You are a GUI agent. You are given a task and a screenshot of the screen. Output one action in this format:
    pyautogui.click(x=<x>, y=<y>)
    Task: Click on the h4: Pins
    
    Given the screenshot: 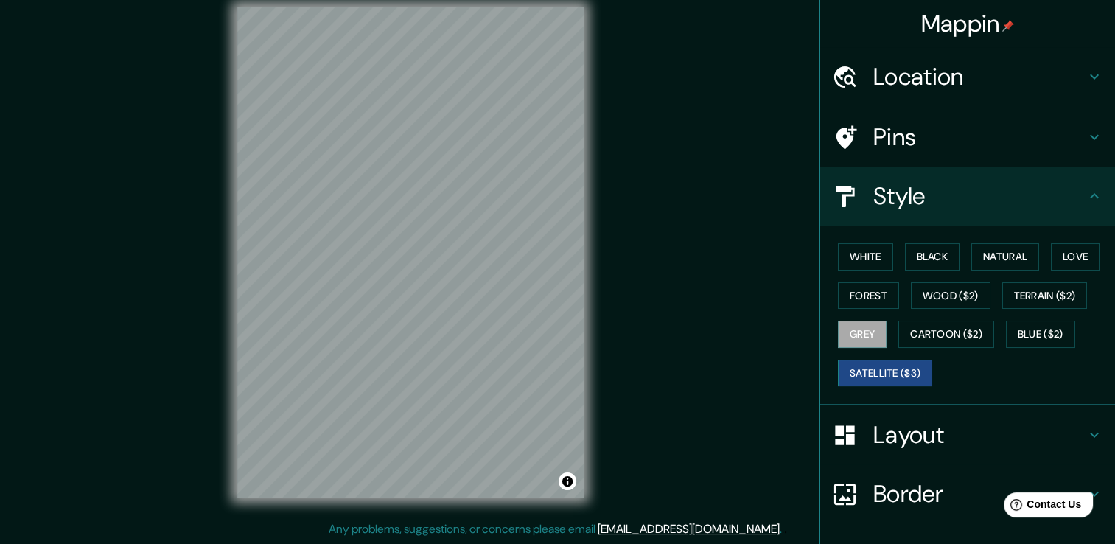 What is the action you would take?
    pyautogui.click(x=980, y=137)
    